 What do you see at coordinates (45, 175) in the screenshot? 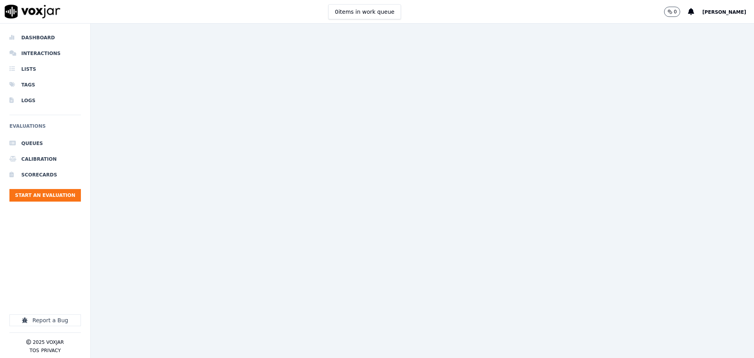
I see `li: Scorecards` at bounding box center [45, 175].